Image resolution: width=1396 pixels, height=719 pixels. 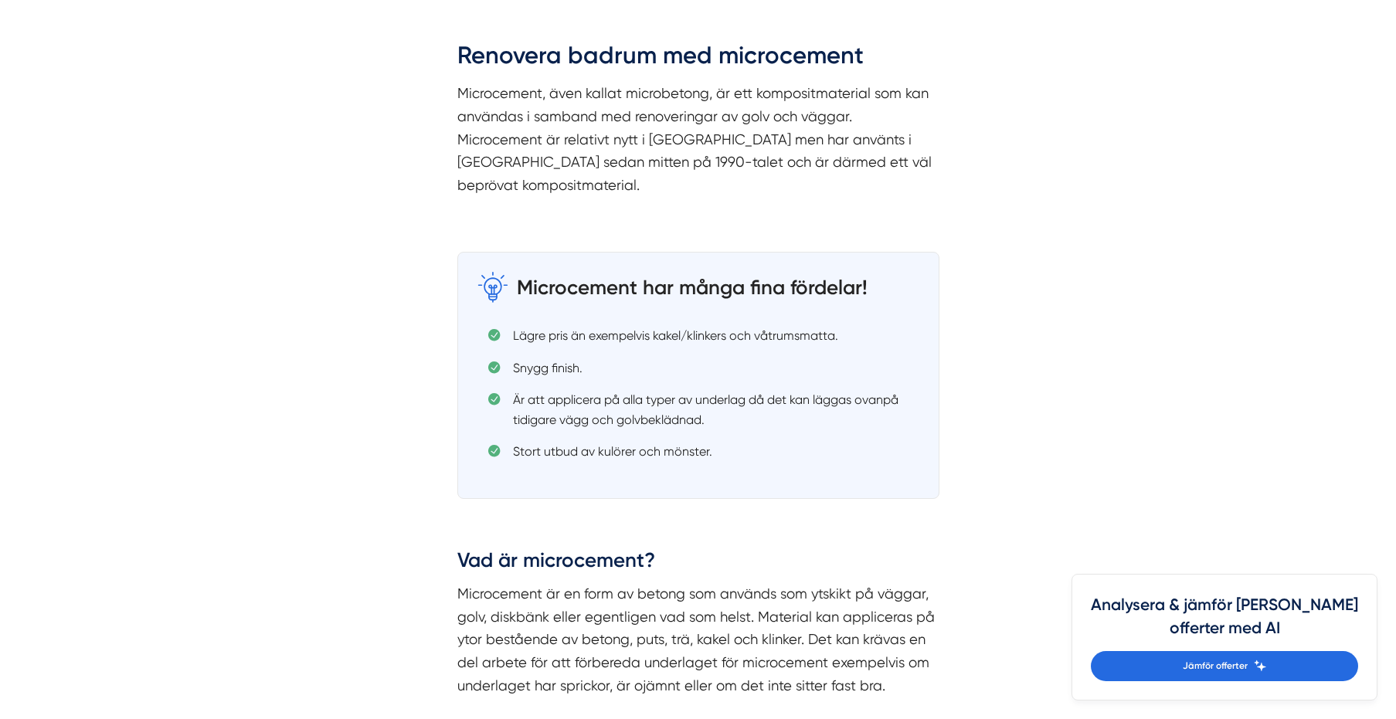 What do you see at coordinates (704, 368) in the screenshot?
I see `li: Snygg finish.` at bounding box center [704, 368].